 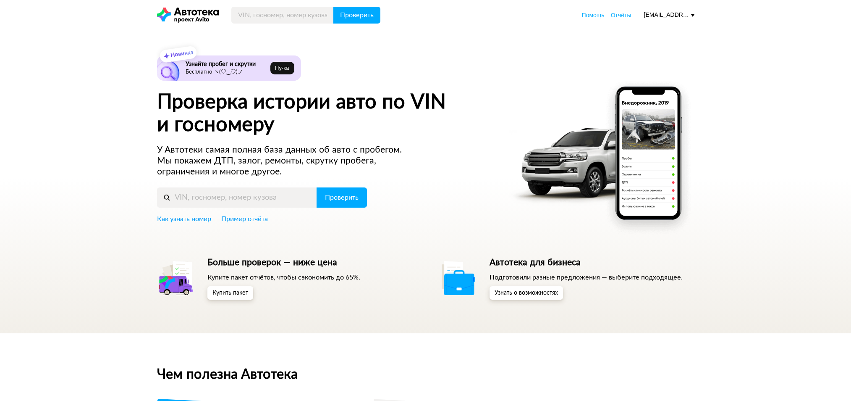 What do you see at coordinates (284, 277) in the screenshot?
I see `p: Купите пакет отчётов, чтобы сэкономить до 65%.` at bounding box center [284, 277].